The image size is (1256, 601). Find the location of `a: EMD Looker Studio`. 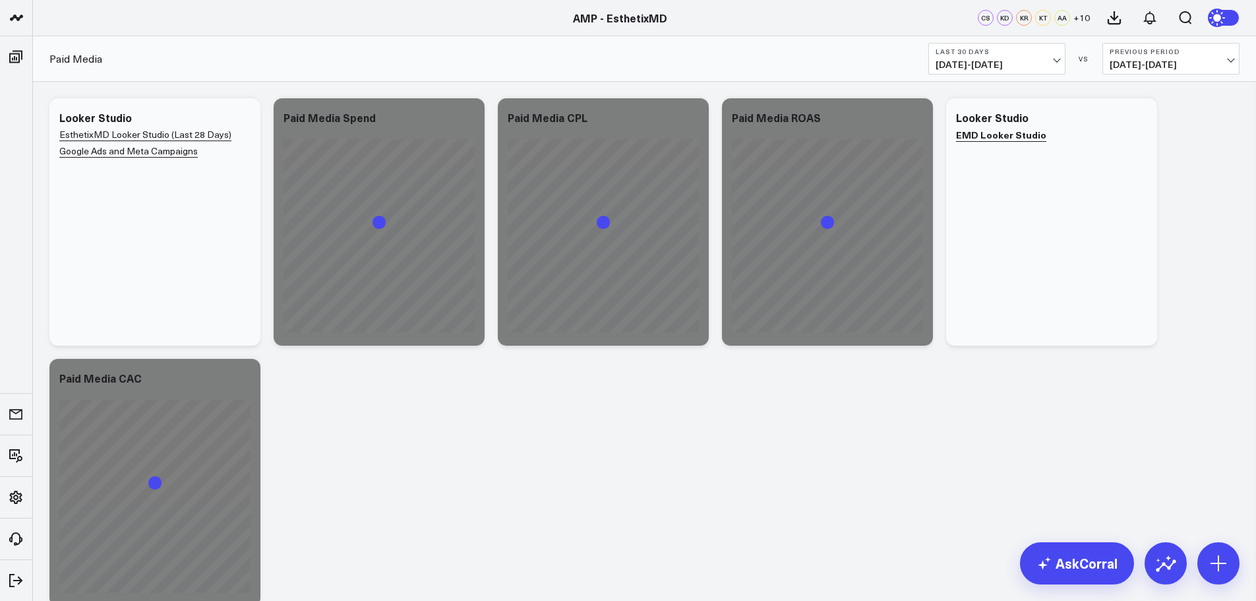

a: EMD Looker Studio is located at coordinates (1001, 135).